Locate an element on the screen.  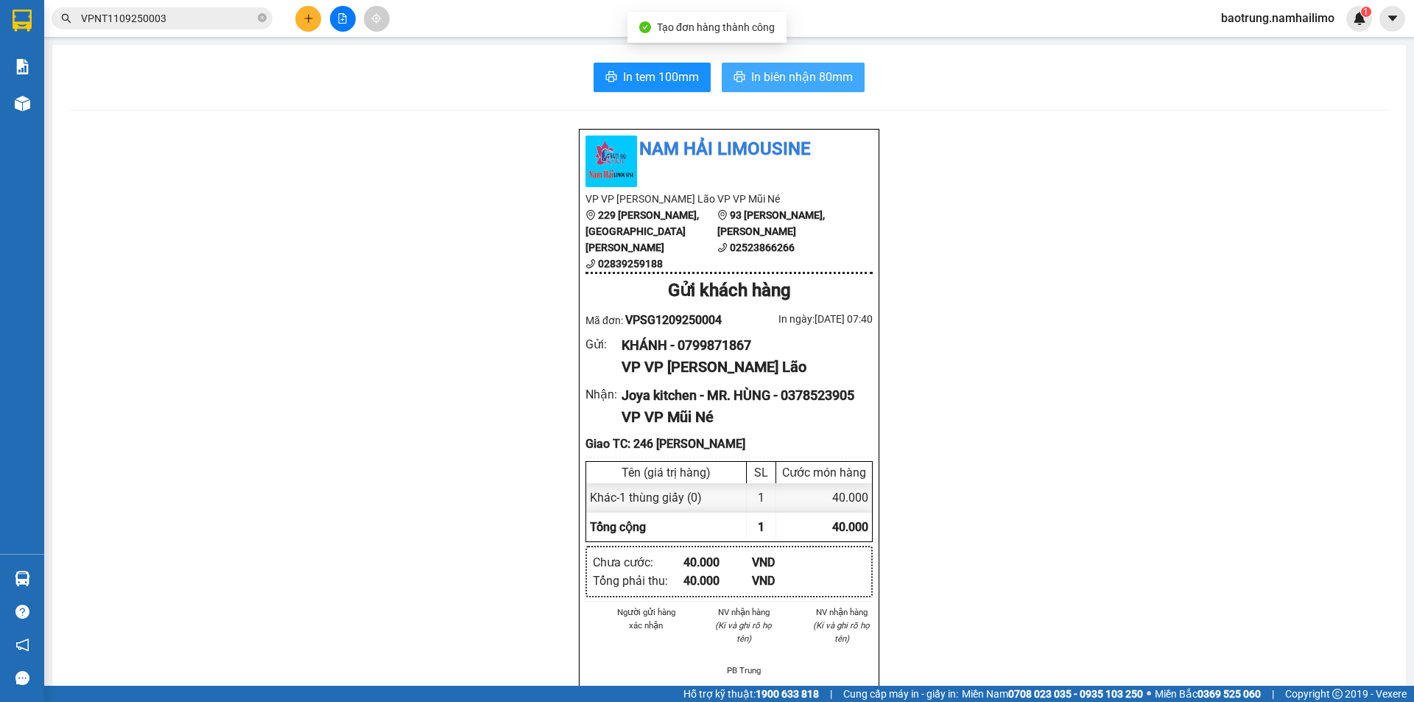
b: 02839259188 is located at coordinates (631, 264).